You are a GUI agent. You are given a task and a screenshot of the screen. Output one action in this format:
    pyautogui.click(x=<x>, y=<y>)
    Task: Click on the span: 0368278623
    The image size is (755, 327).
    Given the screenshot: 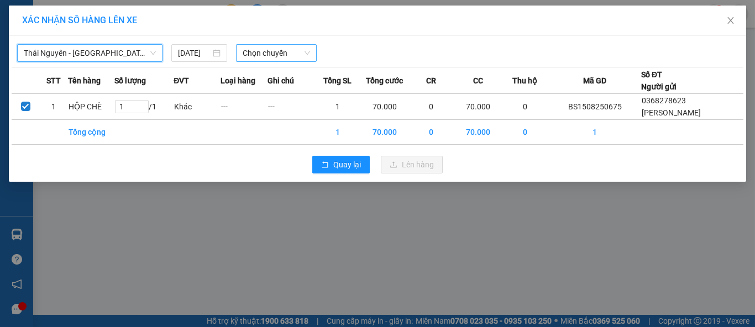 What is the action you would take?
    pyautogui.click(x=664, y=101)
    